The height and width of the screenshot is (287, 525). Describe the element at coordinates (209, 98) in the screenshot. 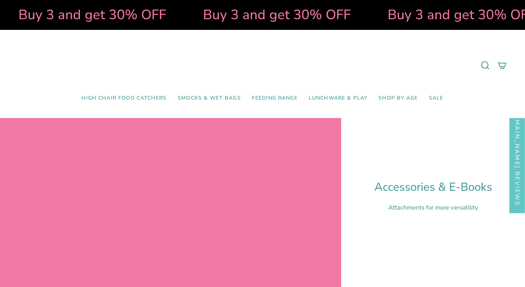

I see `div: Smocks & Wet Bags` at that location.